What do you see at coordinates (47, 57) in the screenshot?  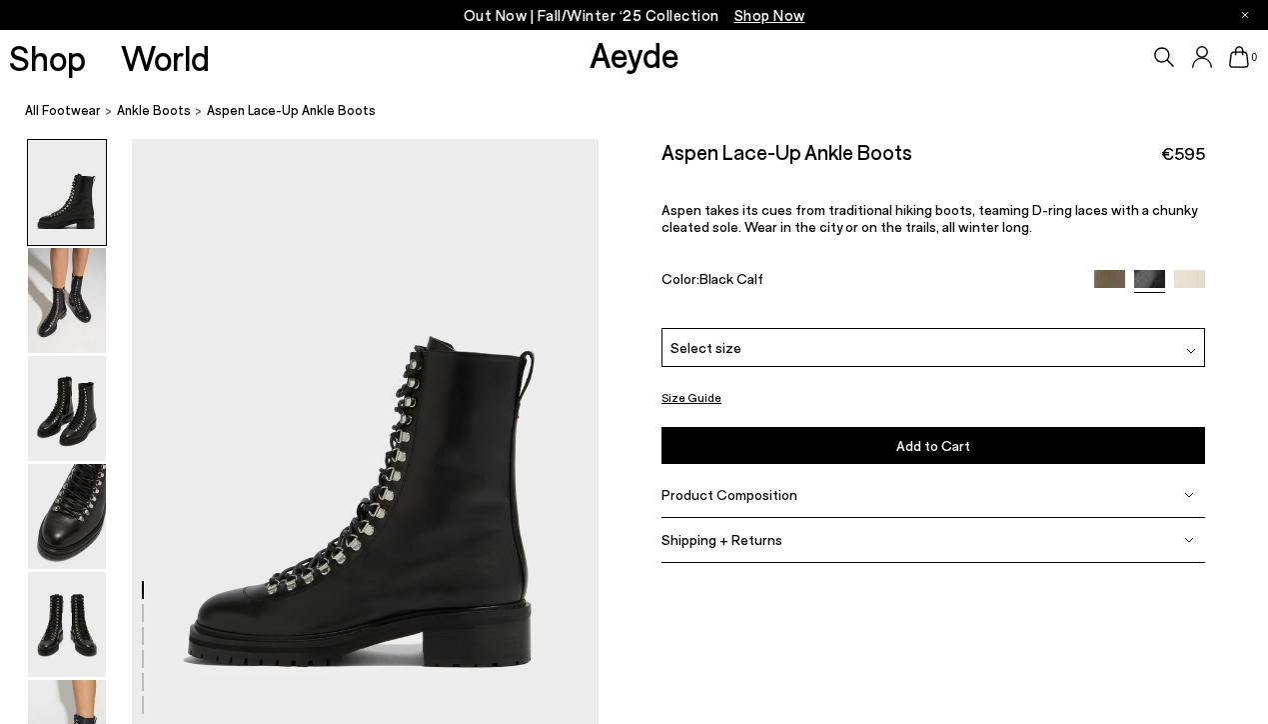 I see `a: Shop` at bounding box center [47, 57].